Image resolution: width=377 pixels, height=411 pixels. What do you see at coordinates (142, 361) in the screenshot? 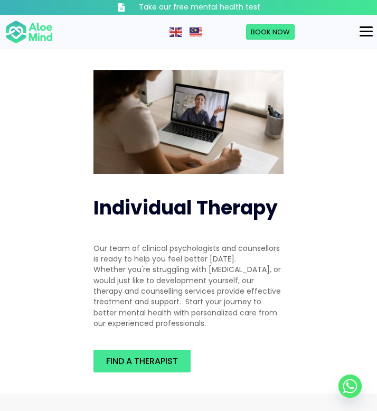
I see `a: Find a therapist` at bounding box center [142, 361].